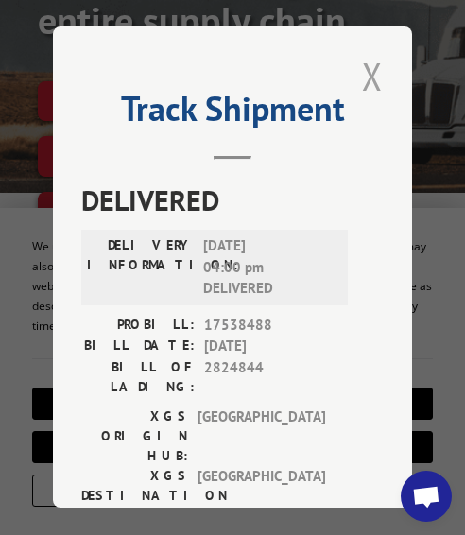 This screenshot has width=465, height=535. I want to click on label: PROBILL:, so click(138, 325).